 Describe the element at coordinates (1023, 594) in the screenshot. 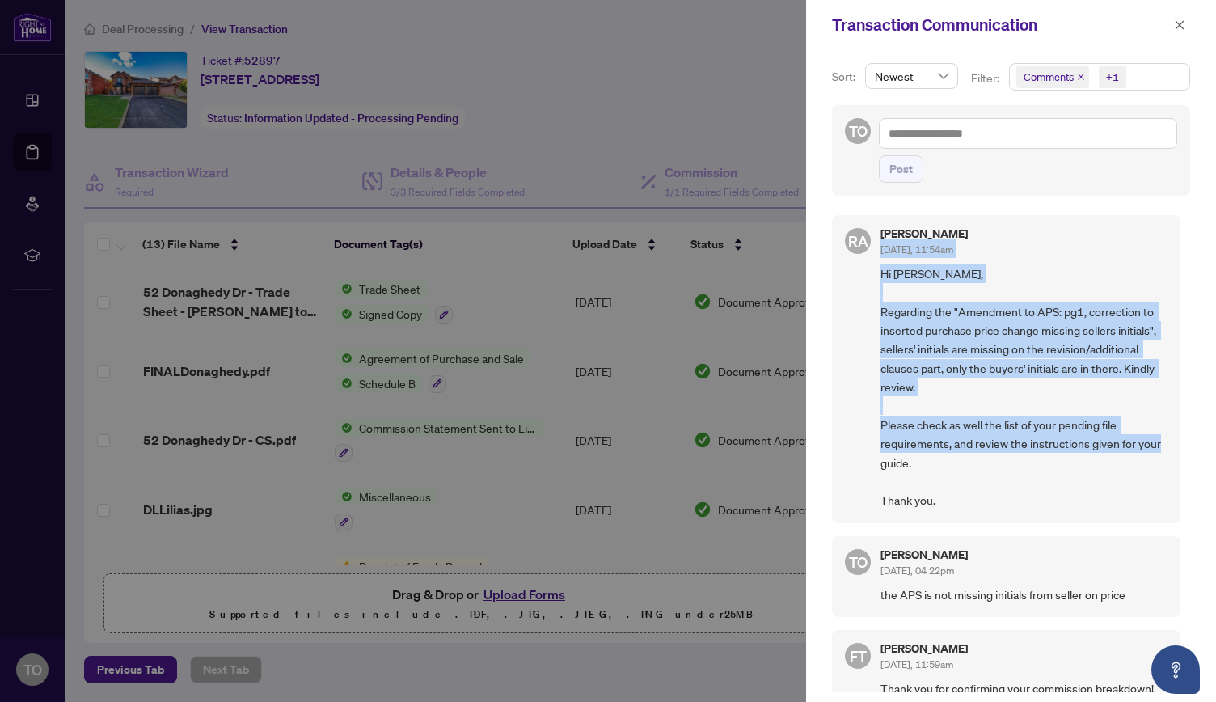

I see `span: the APS is not missing initials from seller on price` at that location.